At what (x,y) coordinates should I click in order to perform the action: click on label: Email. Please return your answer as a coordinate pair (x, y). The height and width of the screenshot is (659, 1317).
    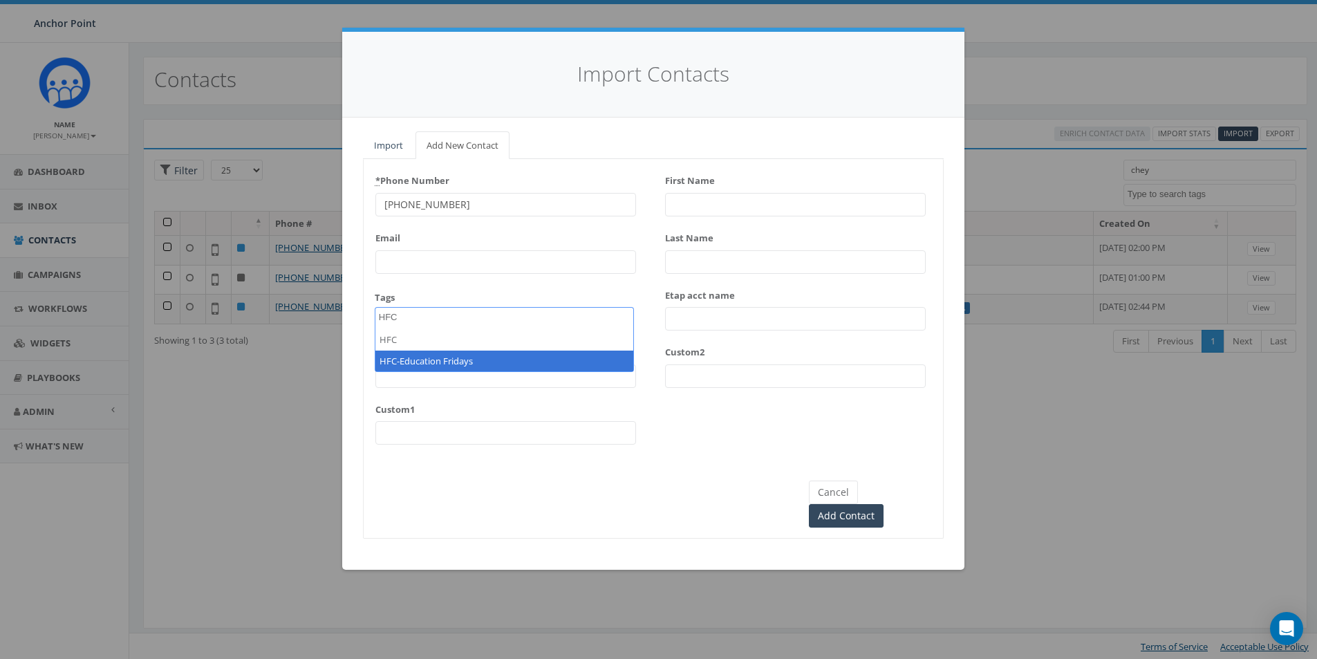
    Looking at the image, I should click on (388, 236).